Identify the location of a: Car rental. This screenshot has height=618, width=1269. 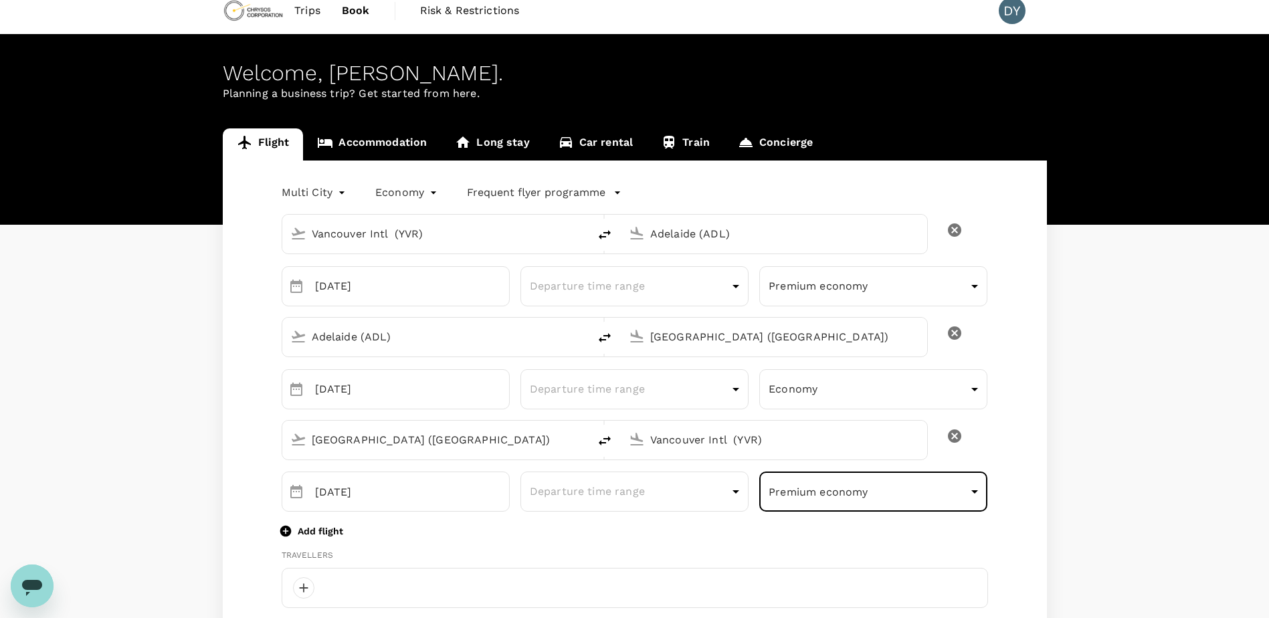
(595, 144).